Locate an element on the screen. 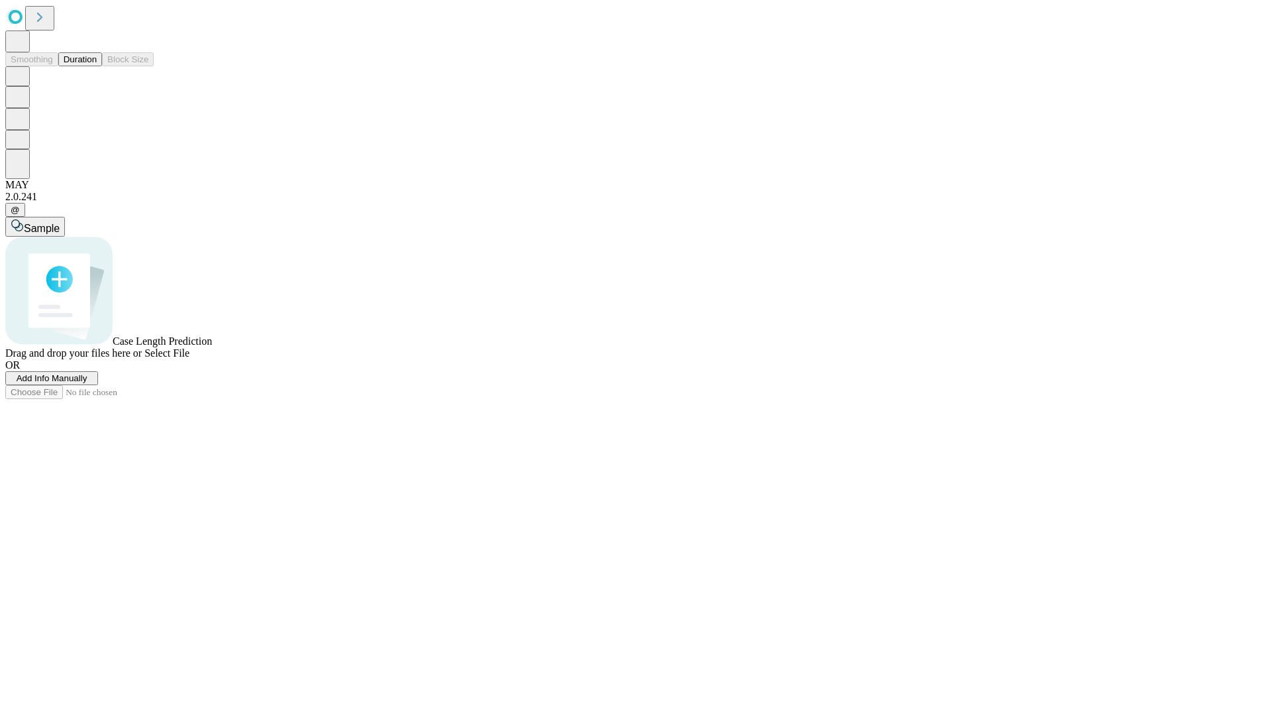 Image resolution: width=1272 pixels, height=716 pixels. span: Add Info Manually is located at coordinates (52, 378).